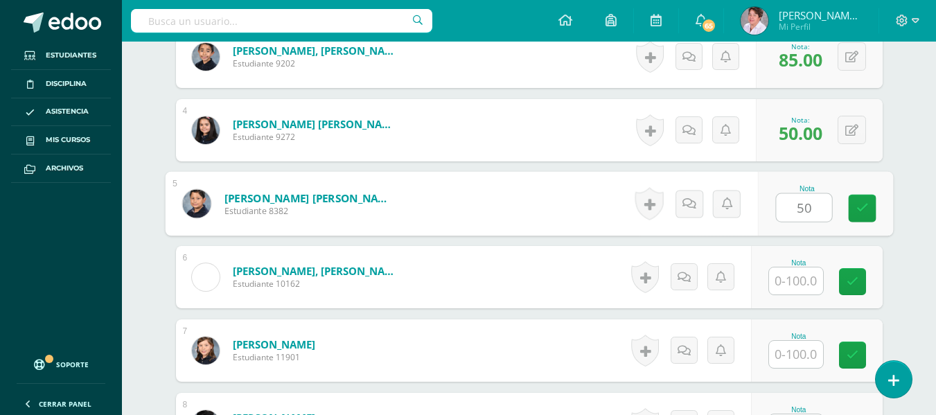 This screenshot has height=415, width=936. I want to click on span: Archivos, so click(64, 168).